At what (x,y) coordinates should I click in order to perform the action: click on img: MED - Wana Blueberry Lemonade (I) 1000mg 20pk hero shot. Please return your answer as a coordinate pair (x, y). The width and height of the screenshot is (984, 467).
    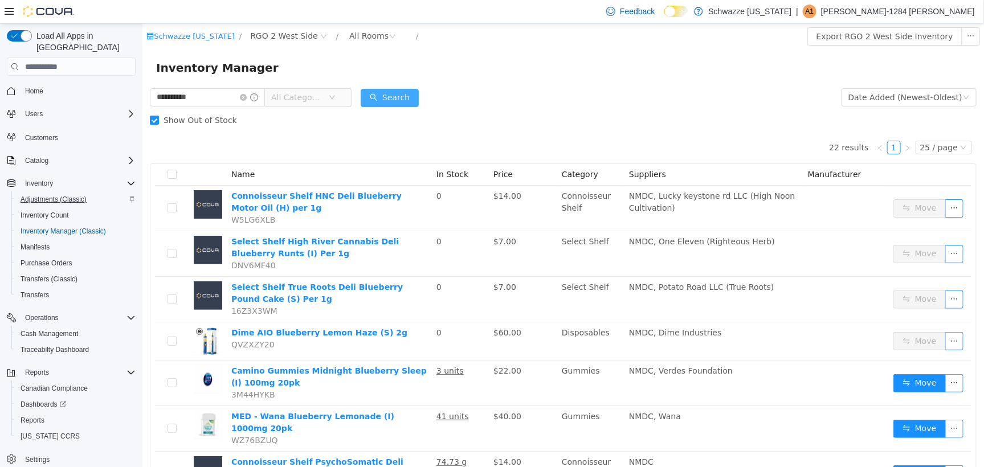
    Looking at the image, I should click on (66, 402).